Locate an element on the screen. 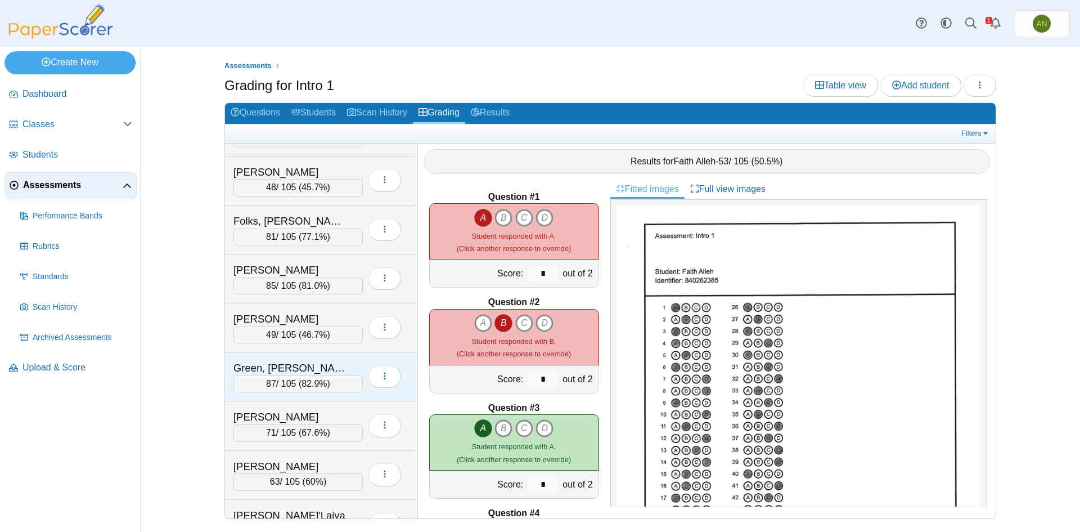  span: 87 is located at coordinates (271, 383).